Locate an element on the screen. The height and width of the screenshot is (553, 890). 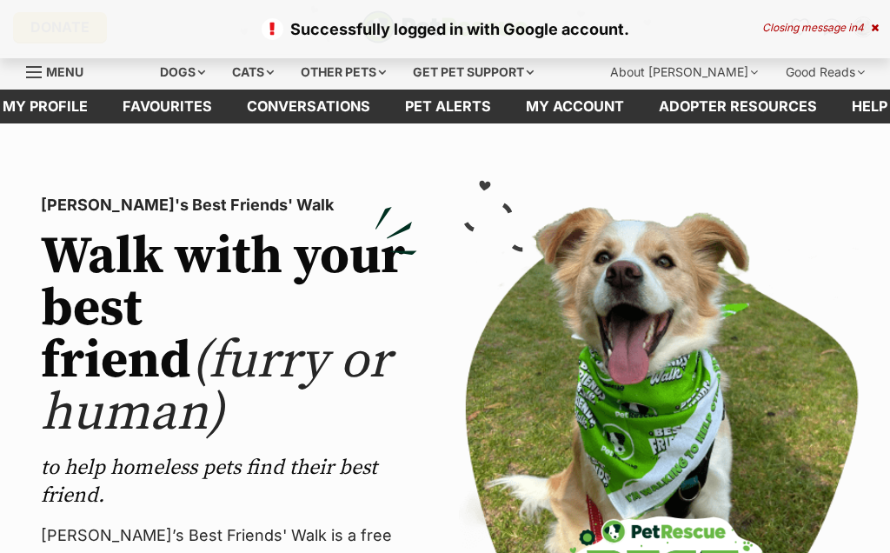
a: Adopter resources is located at coordinates (738, 106).